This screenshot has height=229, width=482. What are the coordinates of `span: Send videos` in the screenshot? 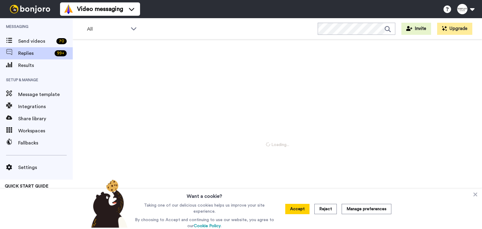 It's located at (36, 41).